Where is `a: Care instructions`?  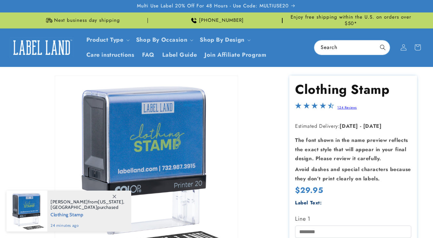
a: Care instructions is located at coordinates (110, 55).